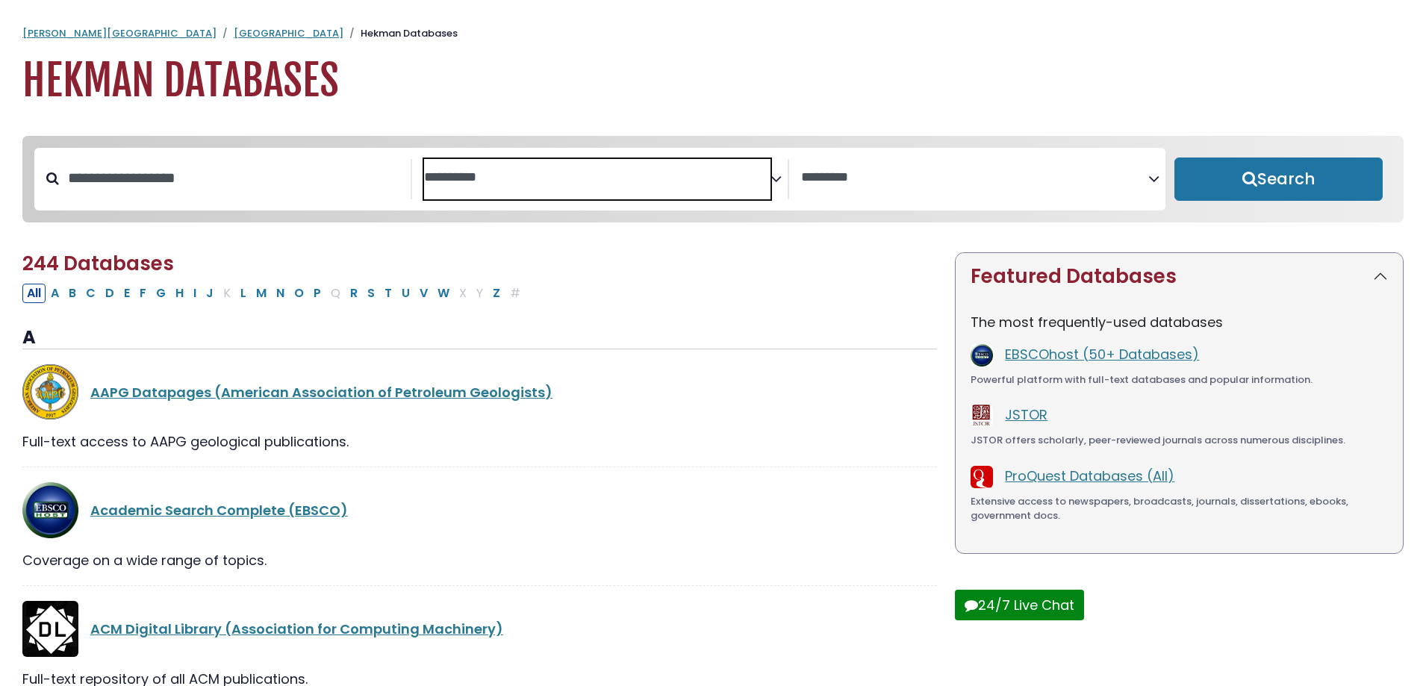 The height and width of the screenshot is (686, 1426). I want to click on button: Filter Results J, so click(210, 293).